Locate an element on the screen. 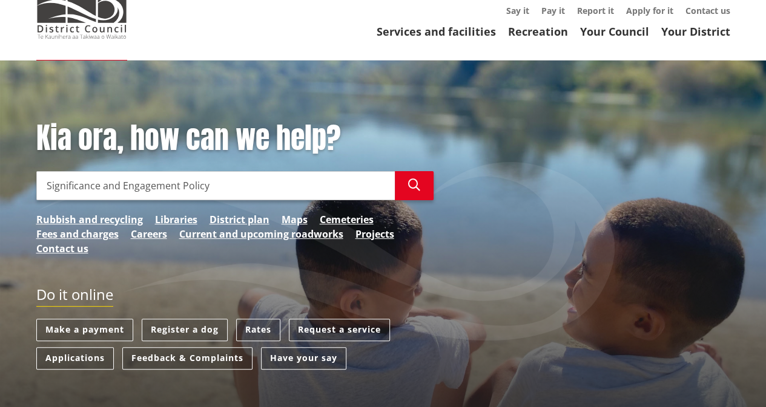  a: Rubbish and recycling is located at coordinates (90, 220).